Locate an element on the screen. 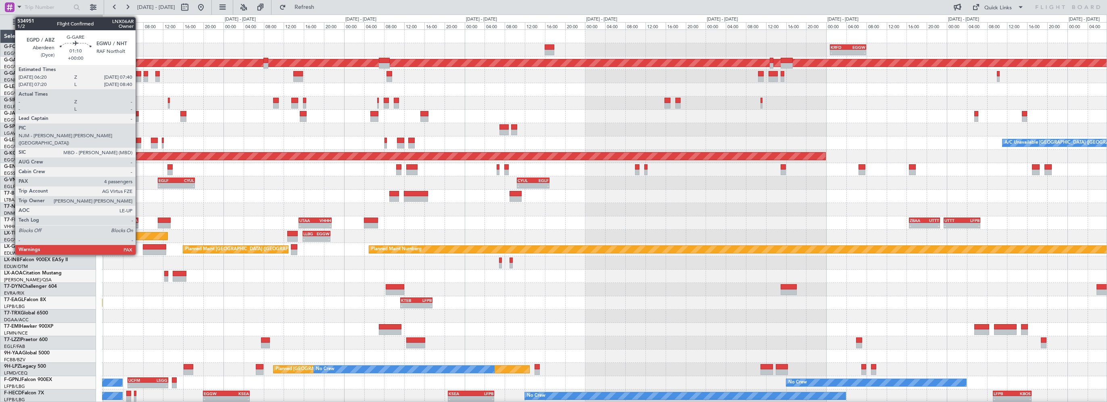 The width and height of the screenshot is (1107, 402). span: G-VNOR is located at coordinates (14, 180).